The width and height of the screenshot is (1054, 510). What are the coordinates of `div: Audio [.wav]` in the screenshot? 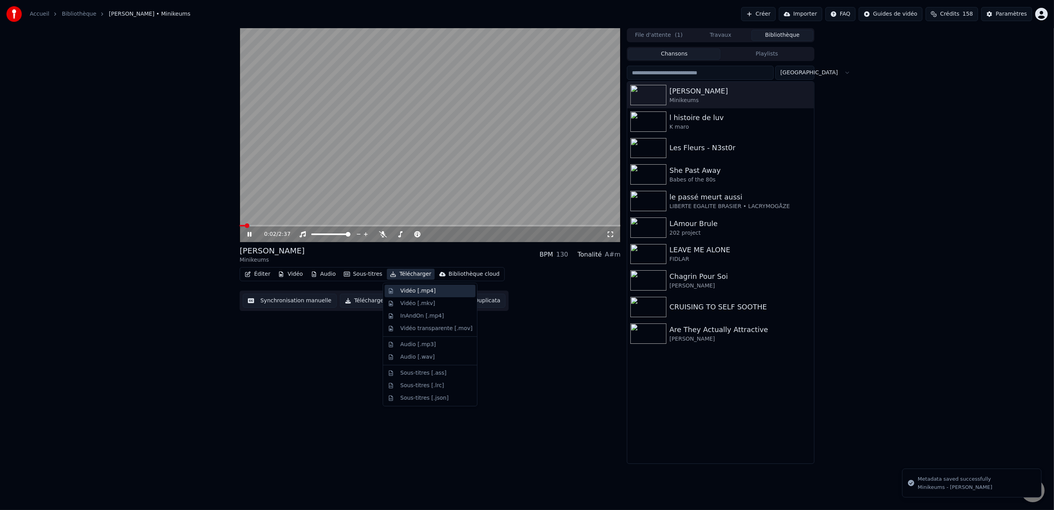 It's located at (417, 357).